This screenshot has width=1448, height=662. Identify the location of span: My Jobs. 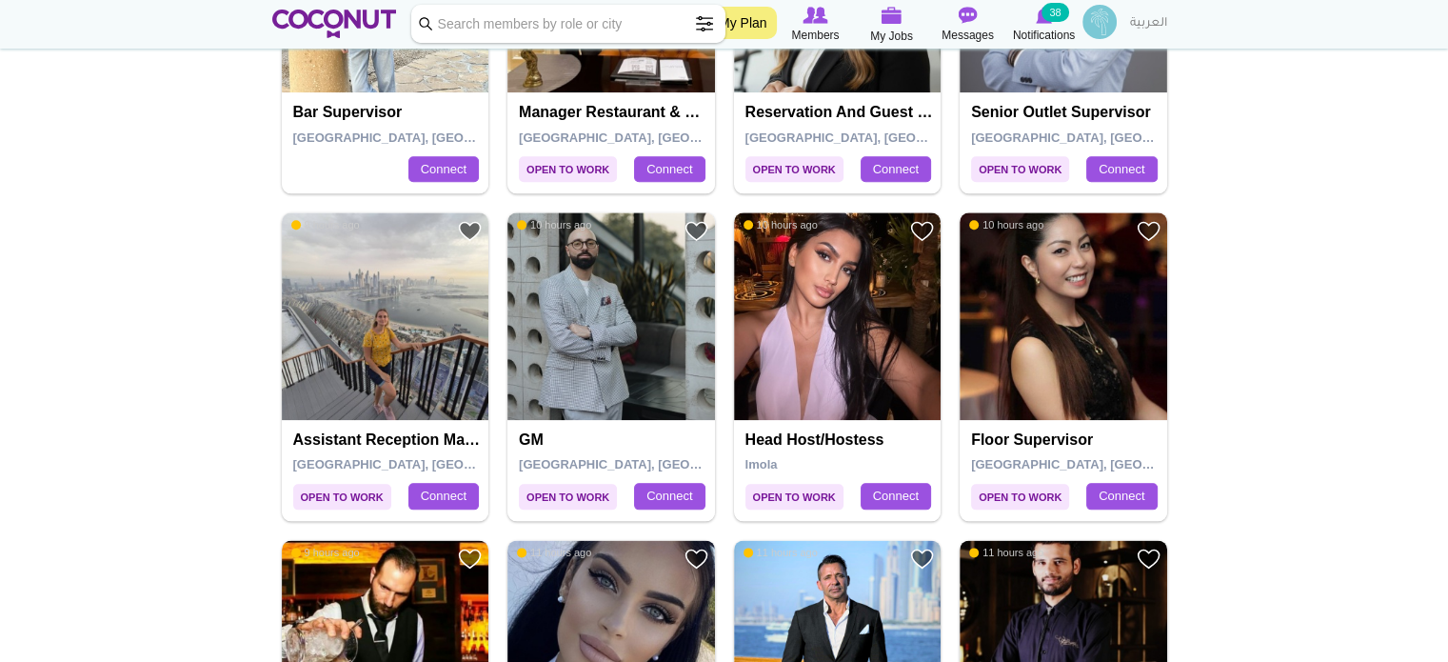
(891, 36).